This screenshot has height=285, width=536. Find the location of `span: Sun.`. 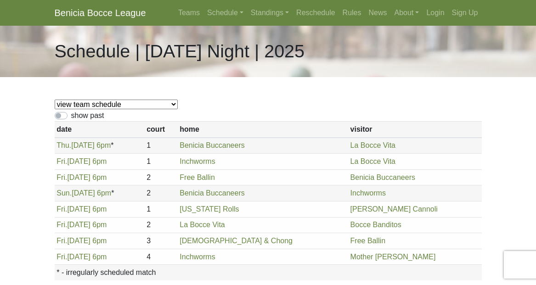

span: Sun. is located at coordinates (64, 193).